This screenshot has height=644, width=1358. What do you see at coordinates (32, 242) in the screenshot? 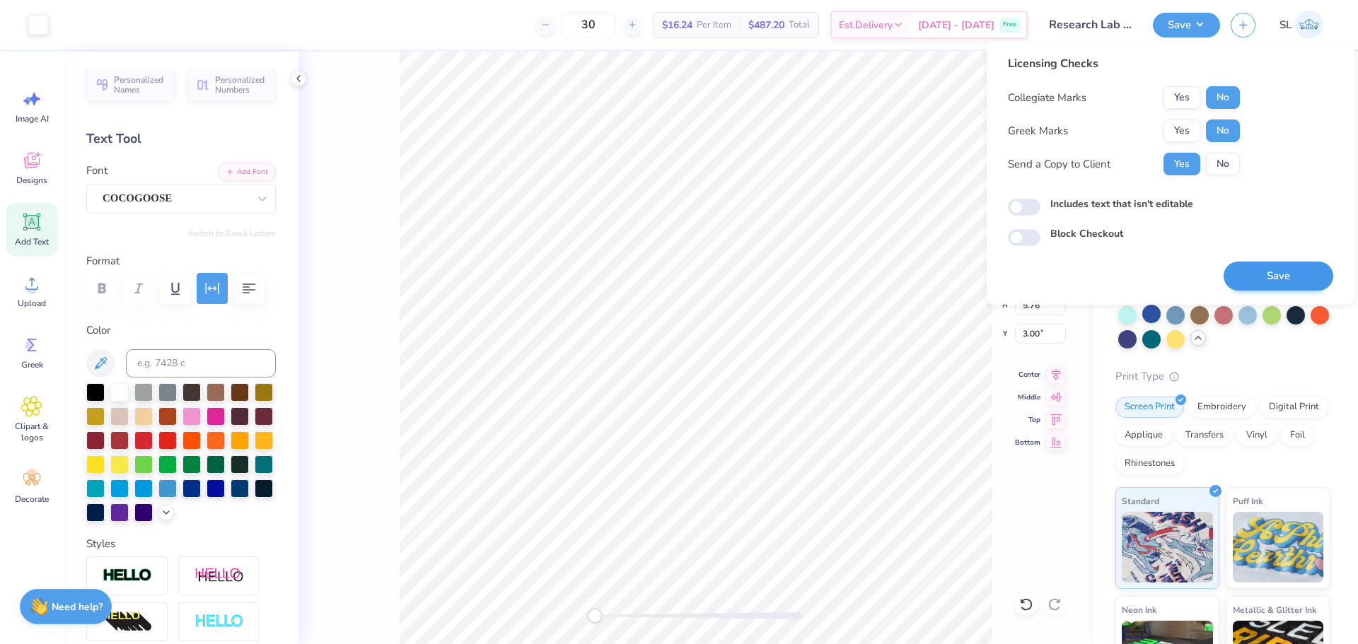
I see `span: Add Text` at bounding box center [32, 242].